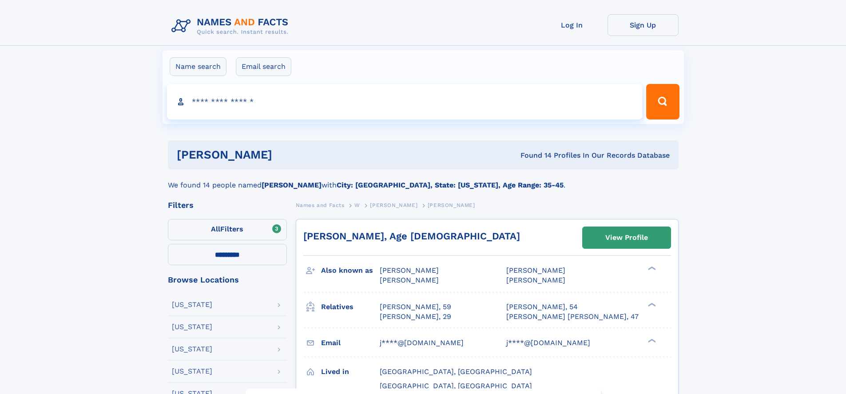 The width and height of the screenshot is (846, 394). I want to click on div: Browse Locations, so click(227, 280).